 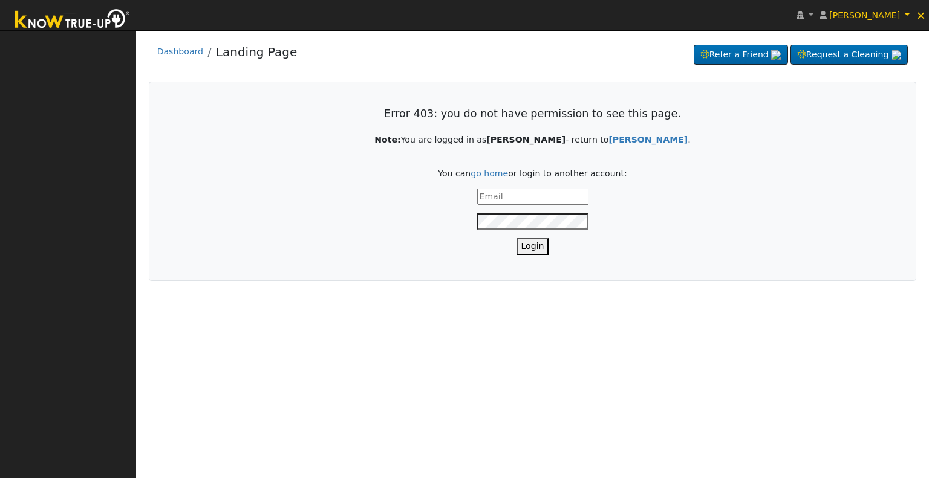 What do you see at coordinates (387, 140) in the screenshot?
I see `strong: Note:` at bounding box center [387, 140].